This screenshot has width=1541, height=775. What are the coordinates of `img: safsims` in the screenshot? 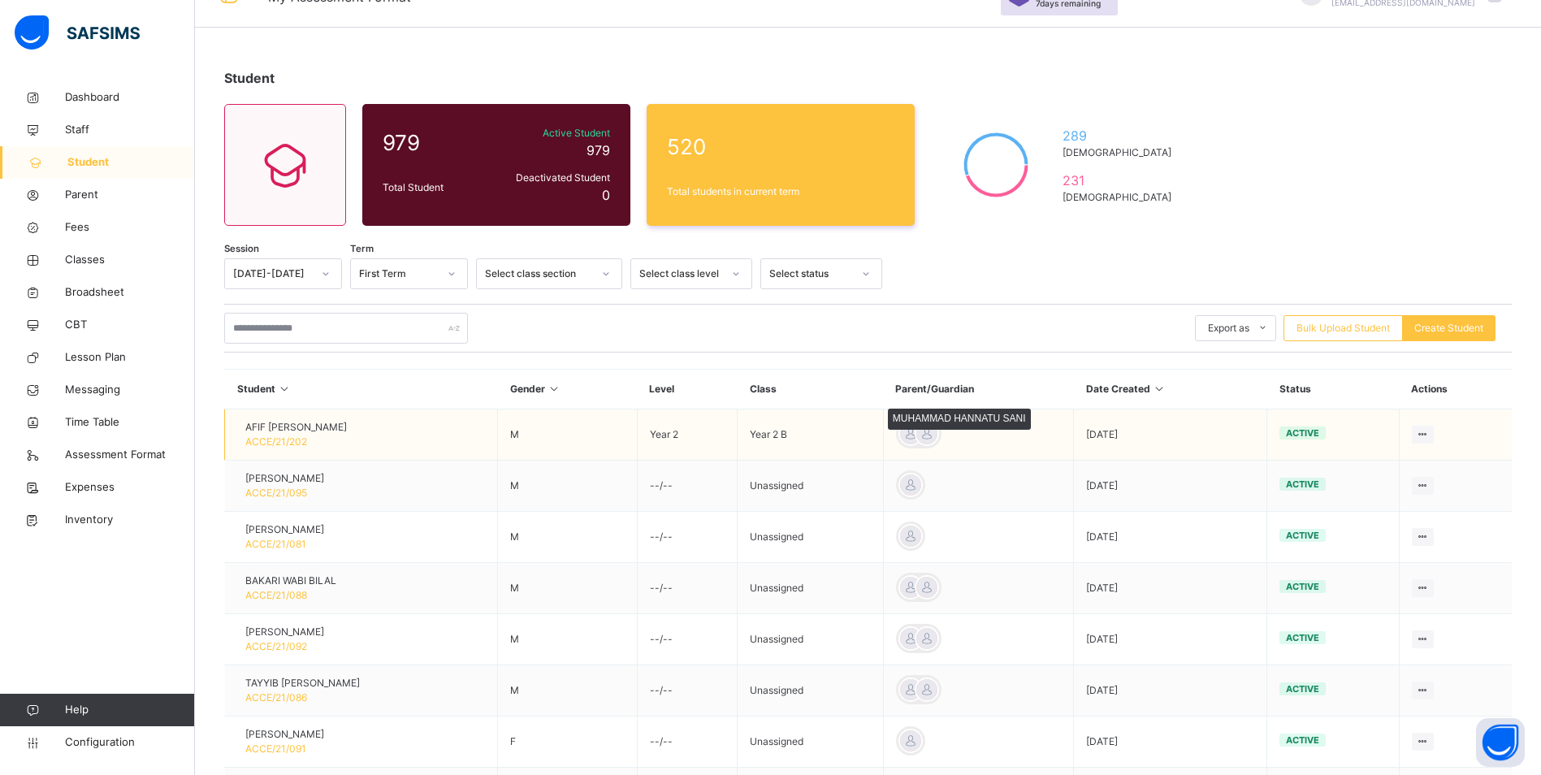 It's located at (77, 32).